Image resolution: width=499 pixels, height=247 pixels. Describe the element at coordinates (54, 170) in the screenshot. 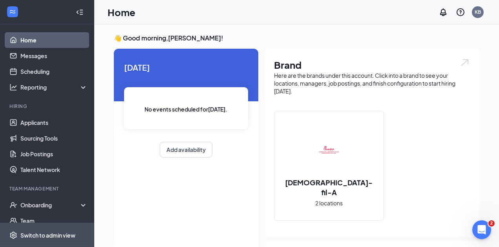

I see `a: Talent Network` at that location.